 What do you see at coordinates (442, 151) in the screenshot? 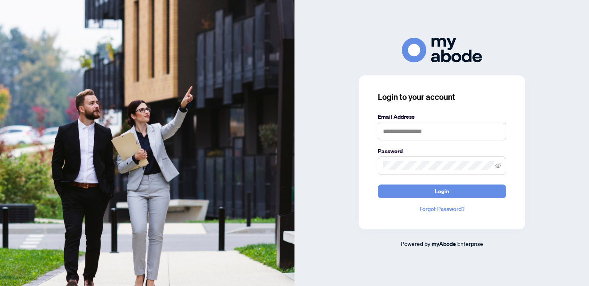
I see `label: Password` at bounding box center [442, 151].